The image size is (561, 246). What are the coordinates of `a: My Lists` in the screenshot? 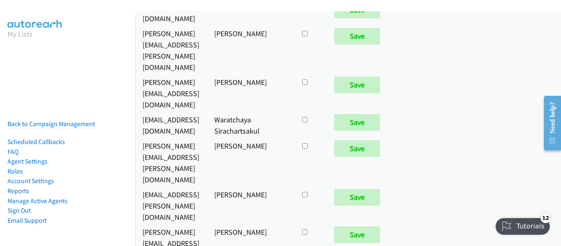 It's located at (20, 34).